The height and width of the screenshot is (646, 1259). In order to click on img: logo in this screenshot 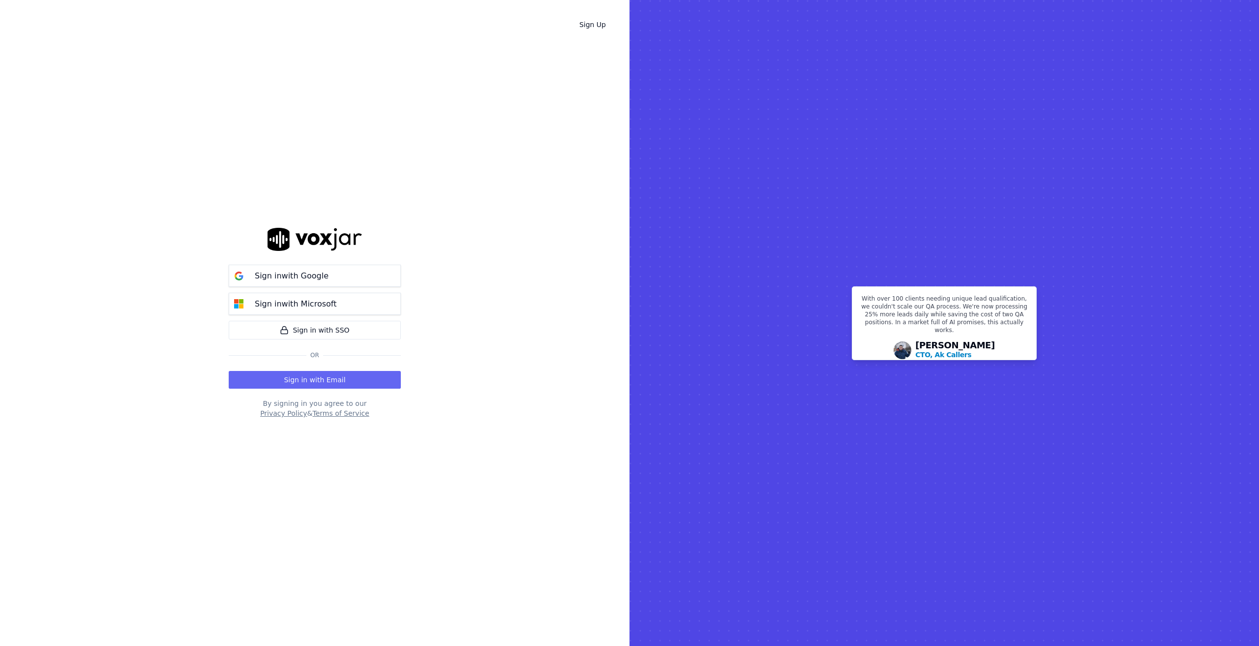, I will do `click(315, 239)`.